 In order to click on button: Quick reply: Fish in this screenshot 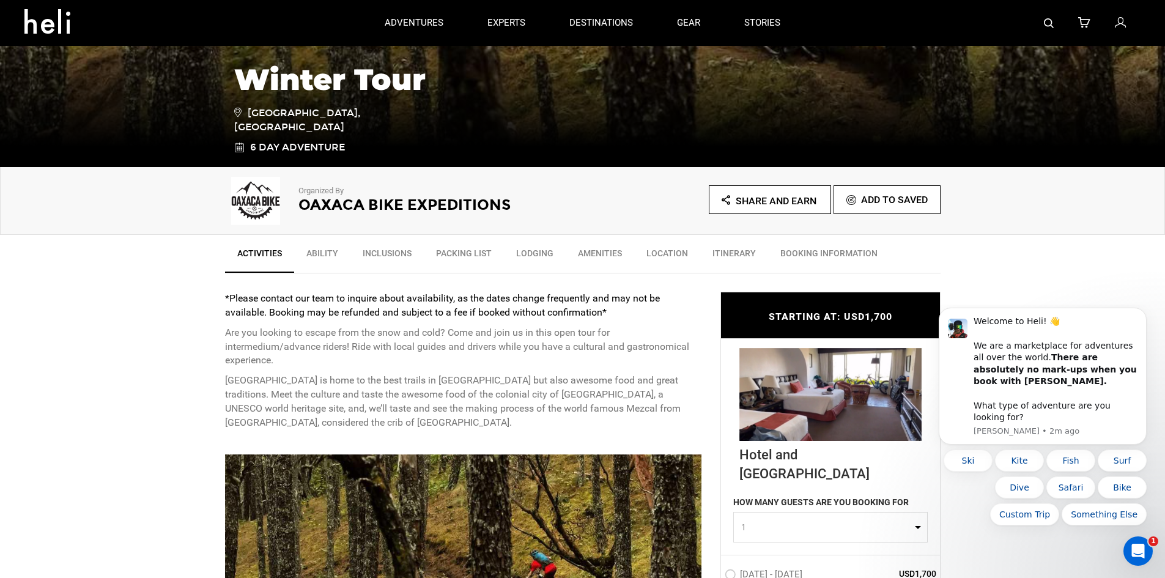, I will do `click(150, 156)`.